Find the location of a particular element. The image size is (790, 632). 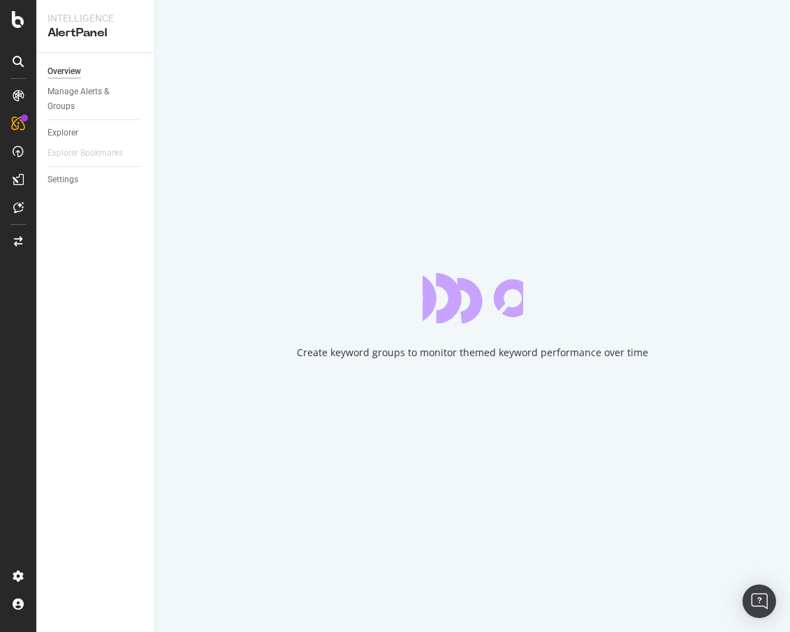

div: Open Intercom Messenger is located at coordinates (759, 601).